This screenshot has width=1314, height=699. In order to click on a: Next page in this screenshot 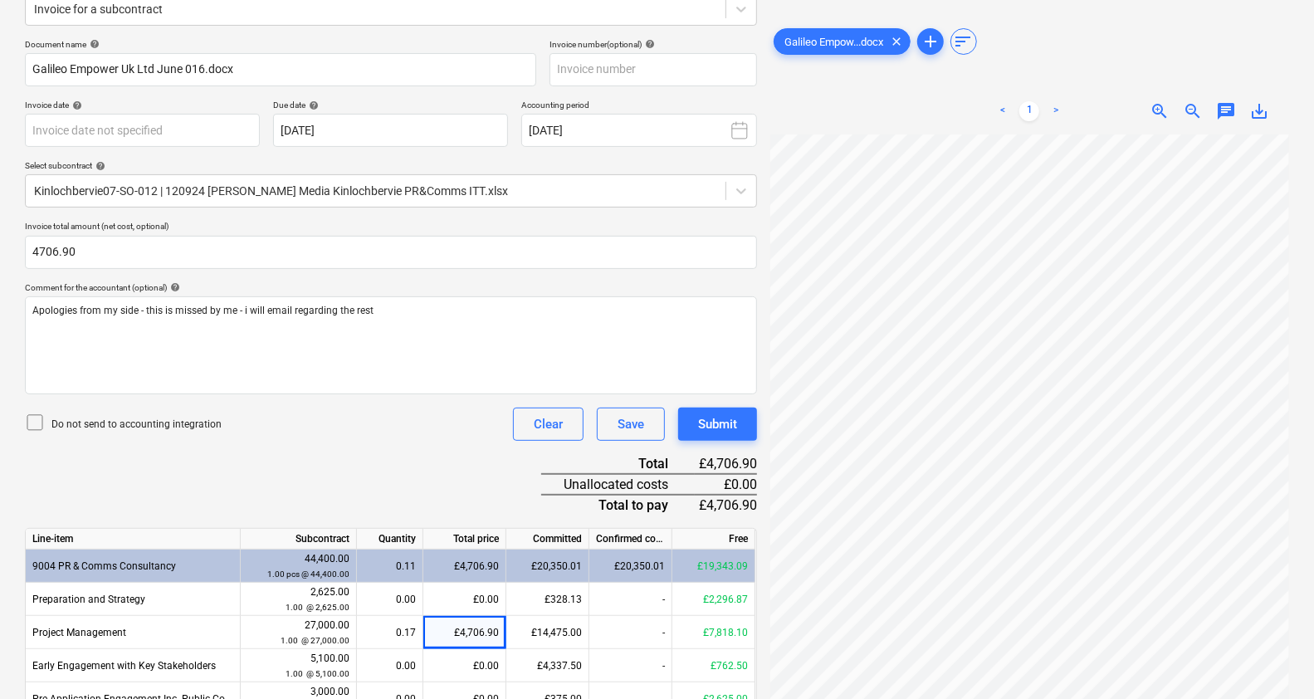, I will do `click(1056, 111)`.